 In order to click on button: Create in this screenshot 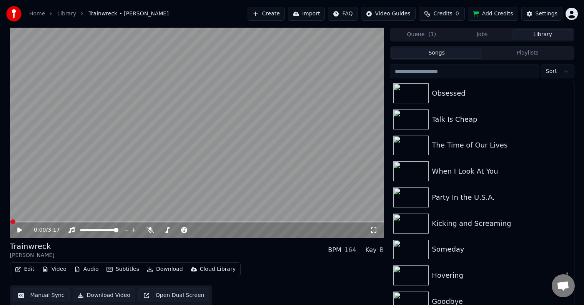, I will do `click(266, 14)`.